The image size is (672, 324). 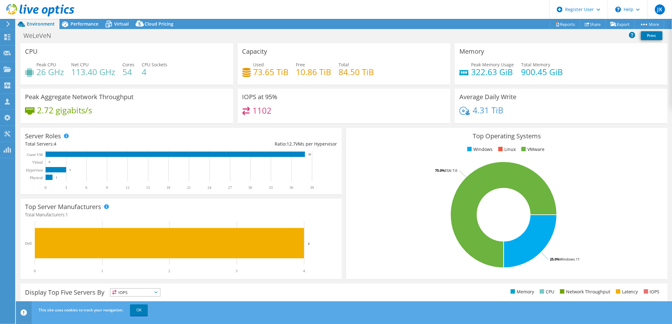 I want to click on div: Ratio: VMs per Hypervisor, so click(x=259, y=144).